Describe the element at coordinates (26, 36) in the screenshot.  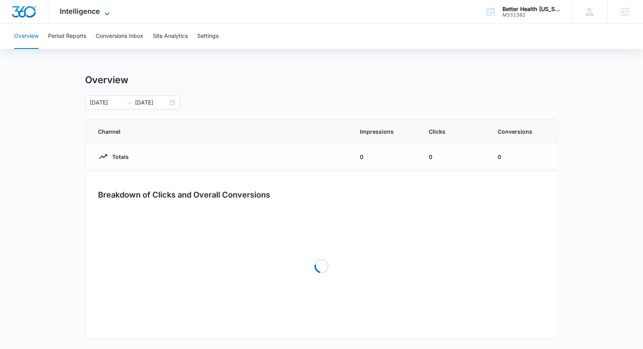
I see `button: Overview` at that location.